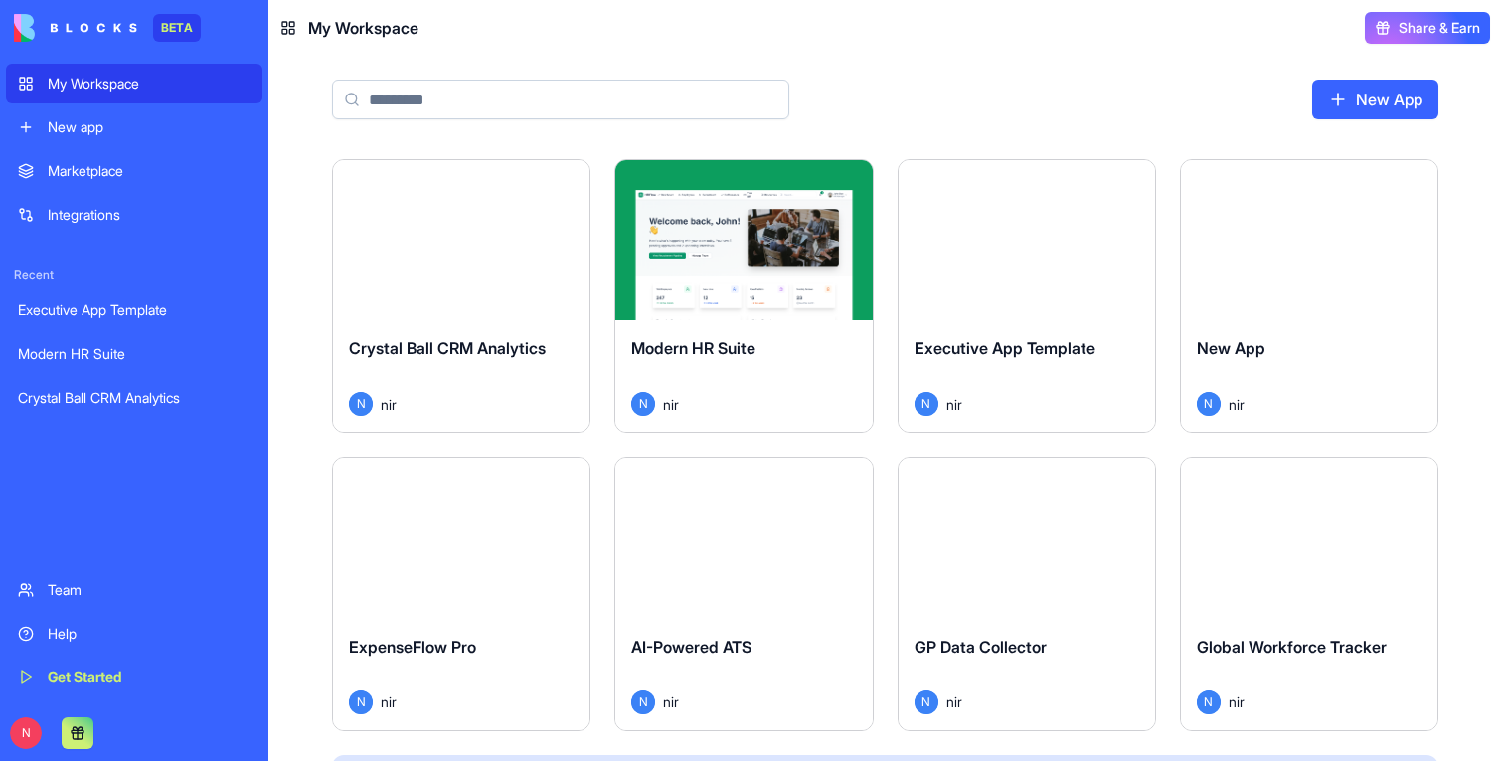 The height and width of the screenshot is (761, 1502). I want to click on a: Integrations, so click(134, 215).